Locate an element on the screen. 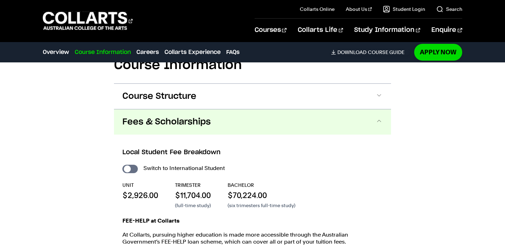  a: DownloadCourse Guide is located at coordinates (370, 52).